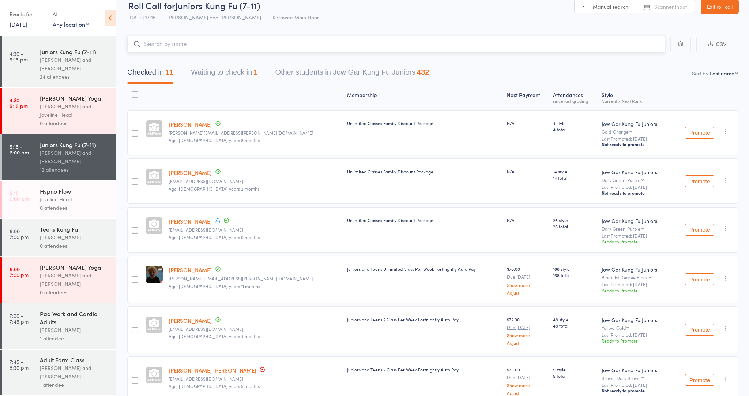  I want to click on div: Dark Green, so click(635, 228).